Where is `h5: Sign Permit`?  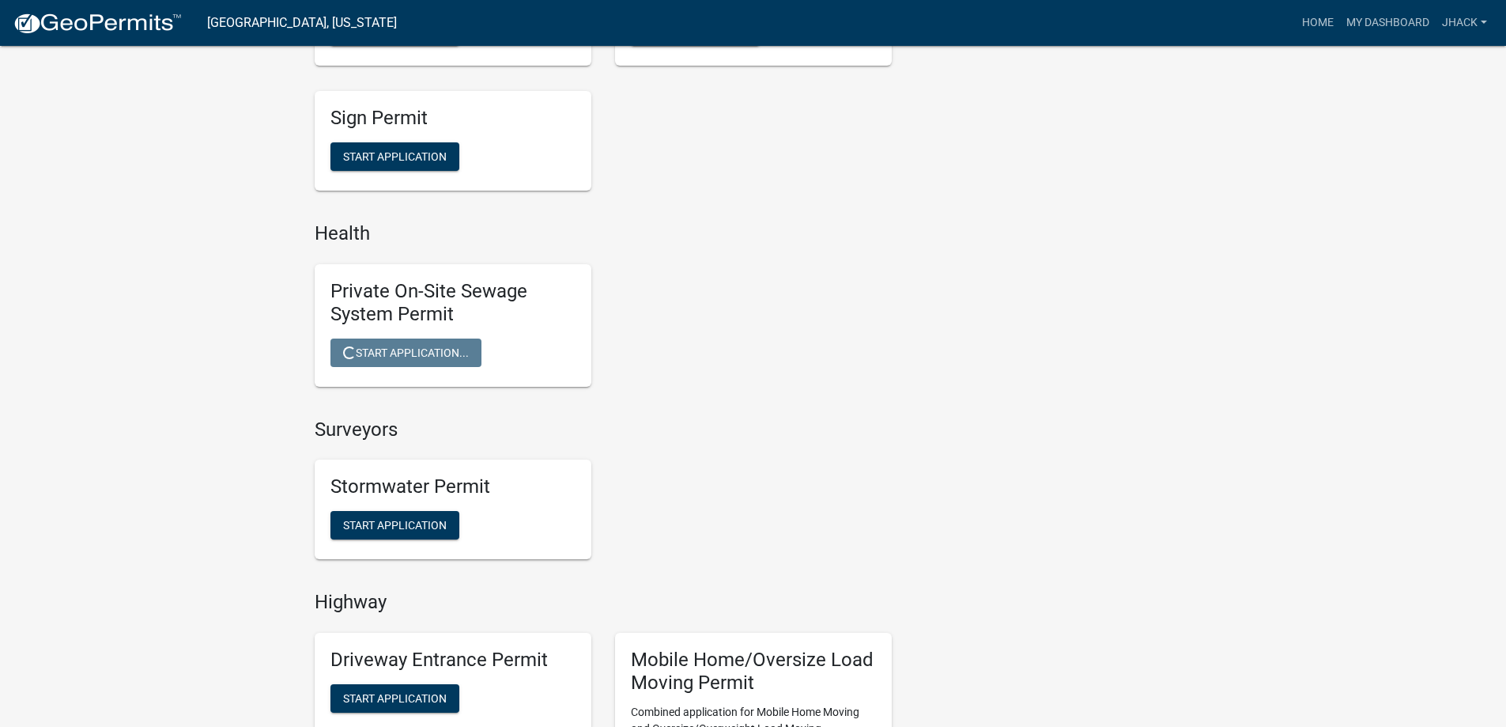
h5: Sign Permit is located at coordinates (453, 118).